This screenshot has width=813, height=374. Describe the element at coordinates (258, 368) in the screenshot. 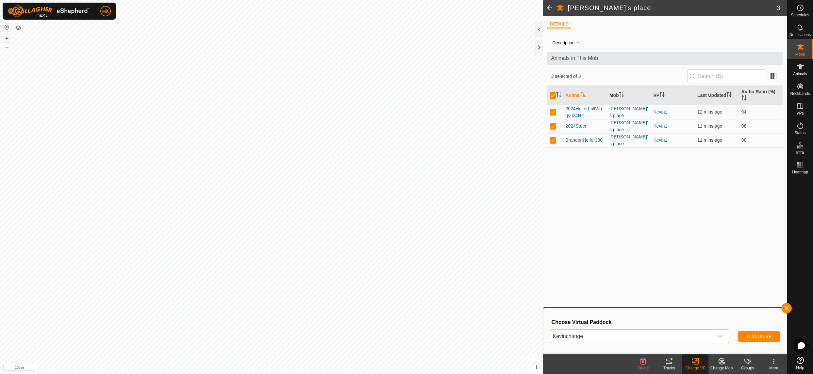

I see `a: Privacy Policy` at that location.